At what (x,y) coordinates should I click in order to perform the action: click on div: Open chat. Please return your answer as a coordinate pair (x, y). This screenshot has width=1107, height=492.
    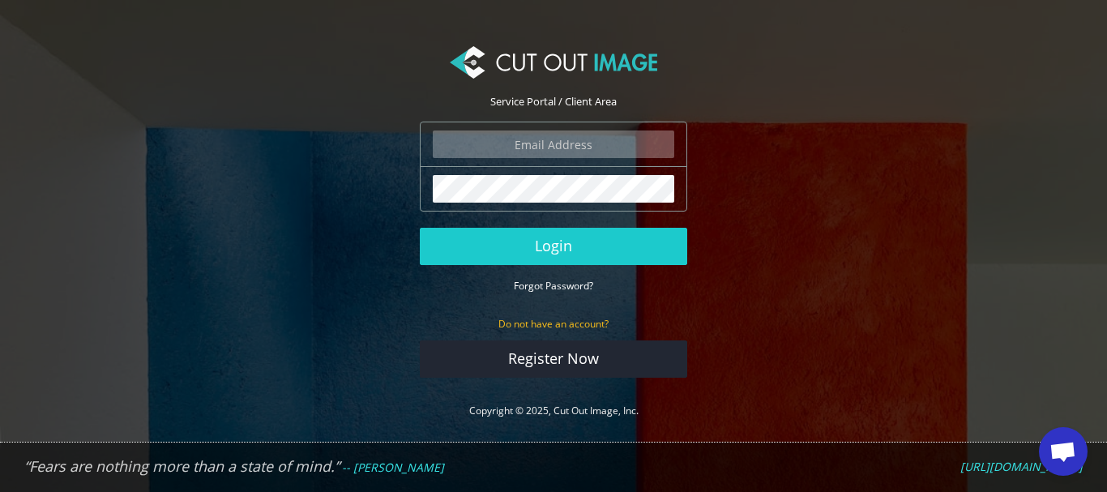
    Looking at the image, I should click on (1063, 451).